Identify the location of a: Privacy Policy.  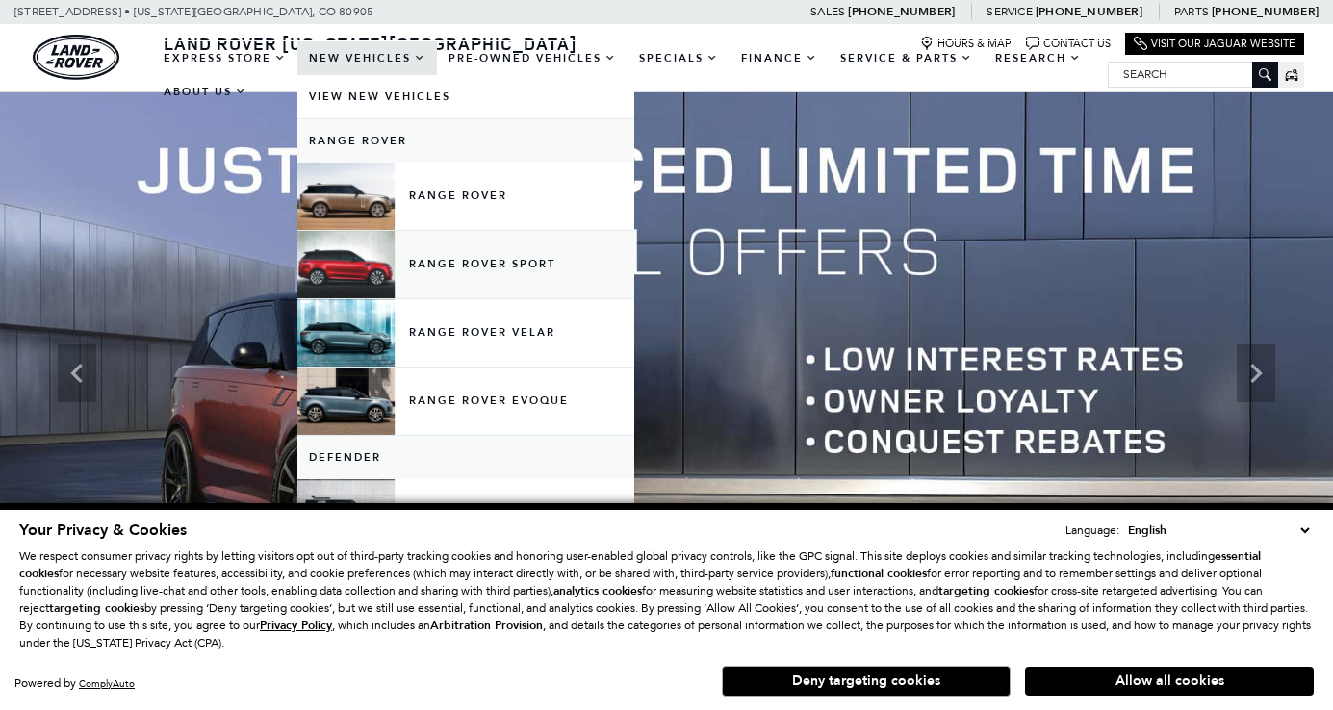
(296, 626).